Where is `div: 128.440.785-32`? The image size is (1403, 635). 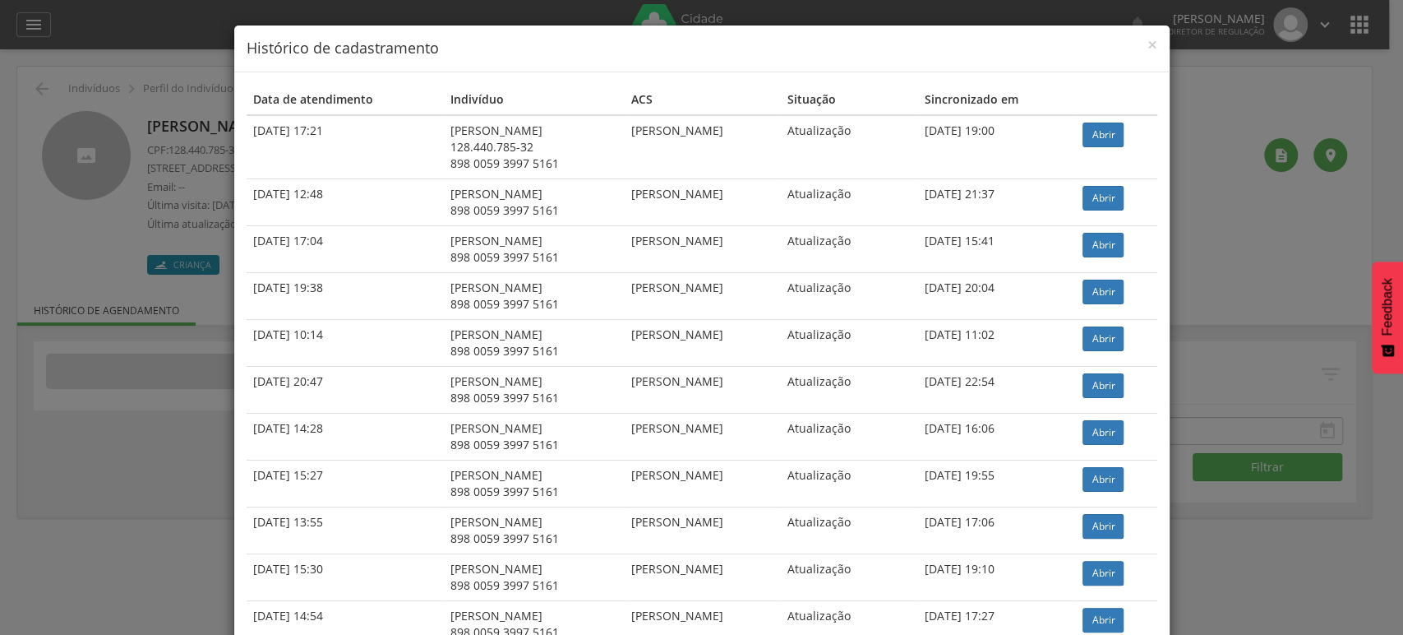 div: 128.440.785-32 is located at coordinates (534, 147).